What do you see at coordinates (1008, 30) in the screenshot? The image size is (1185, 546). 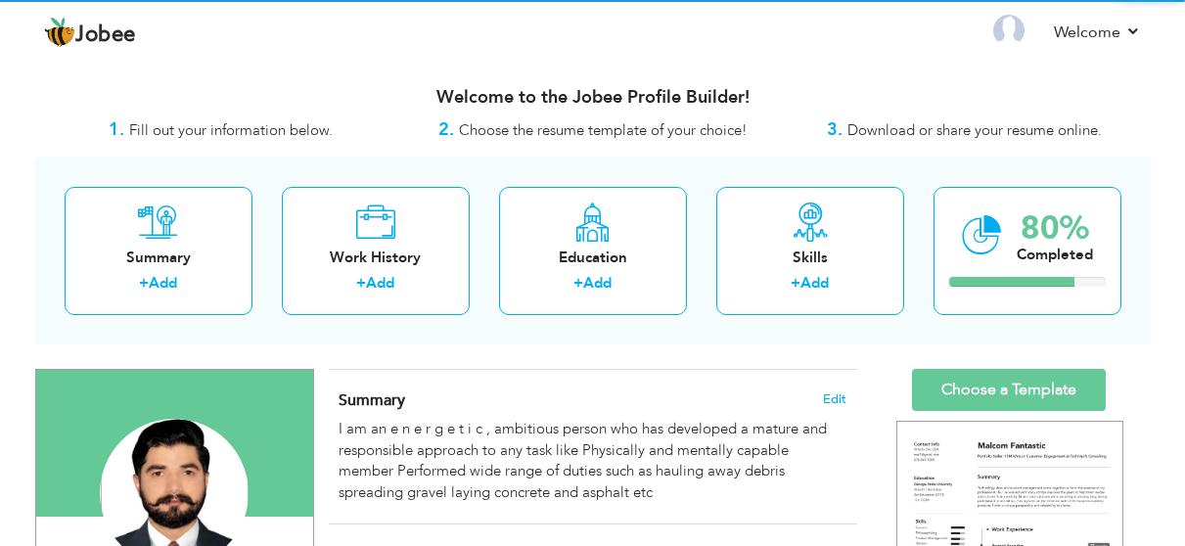 I see `img: Profile Img` at bounding box center [1008, 30].